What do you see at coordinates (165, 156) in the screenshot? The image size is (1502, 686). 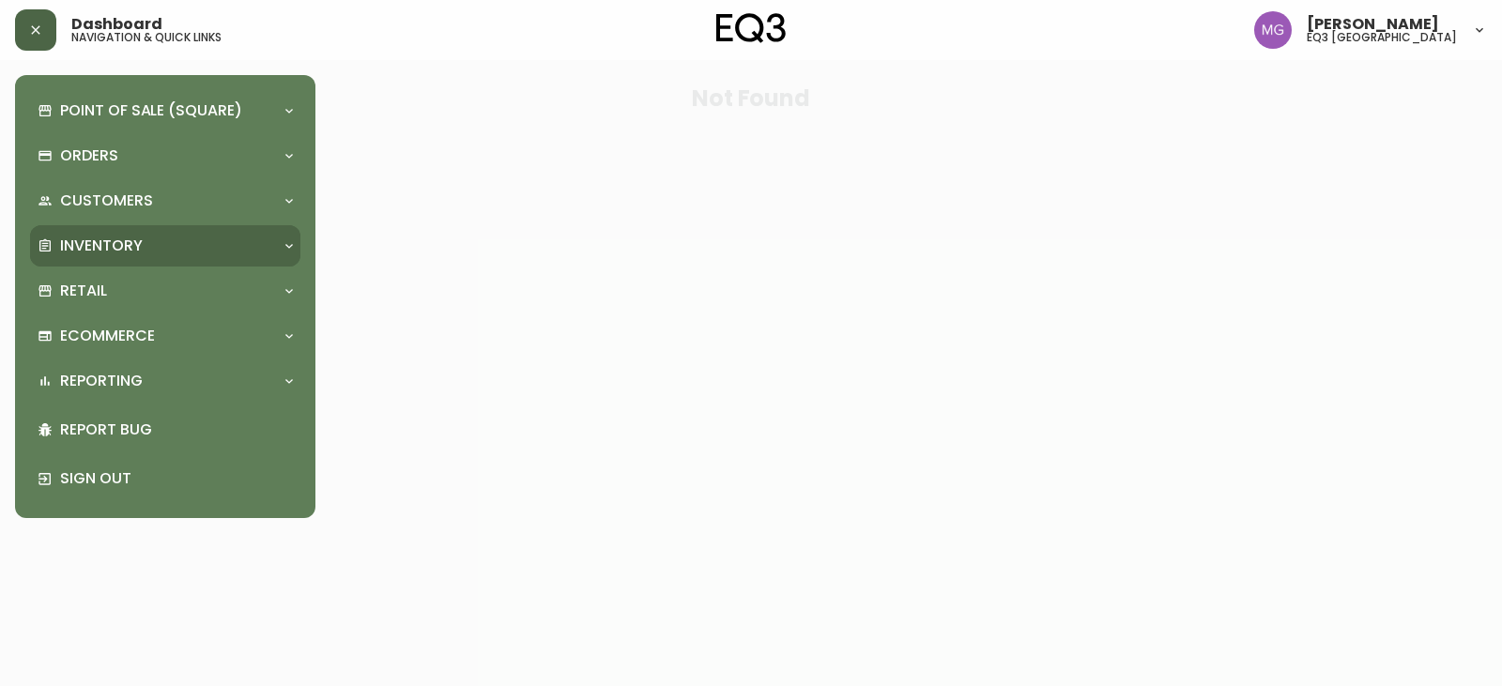 I see `div: Orders` at bounding box center [165, 156].